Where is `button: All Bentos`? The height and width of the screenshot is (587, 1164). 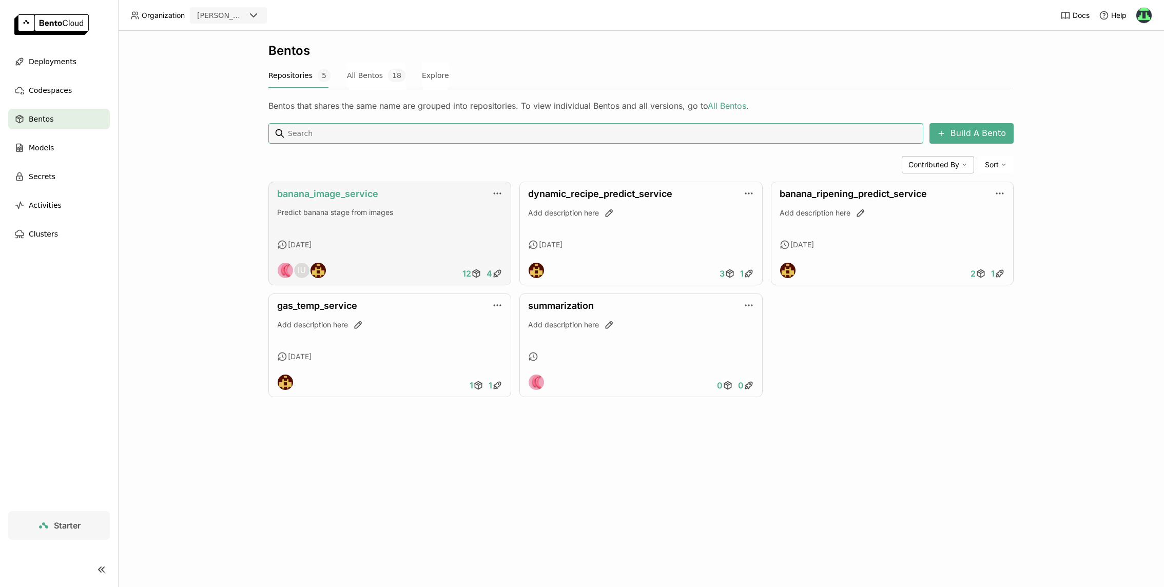
button: All Bentos is located at coordinates (376, 75).